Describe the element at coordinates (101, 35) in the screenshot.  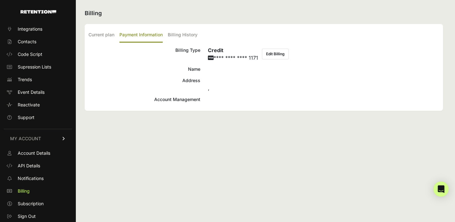
I see `label: Current plan` at that location.